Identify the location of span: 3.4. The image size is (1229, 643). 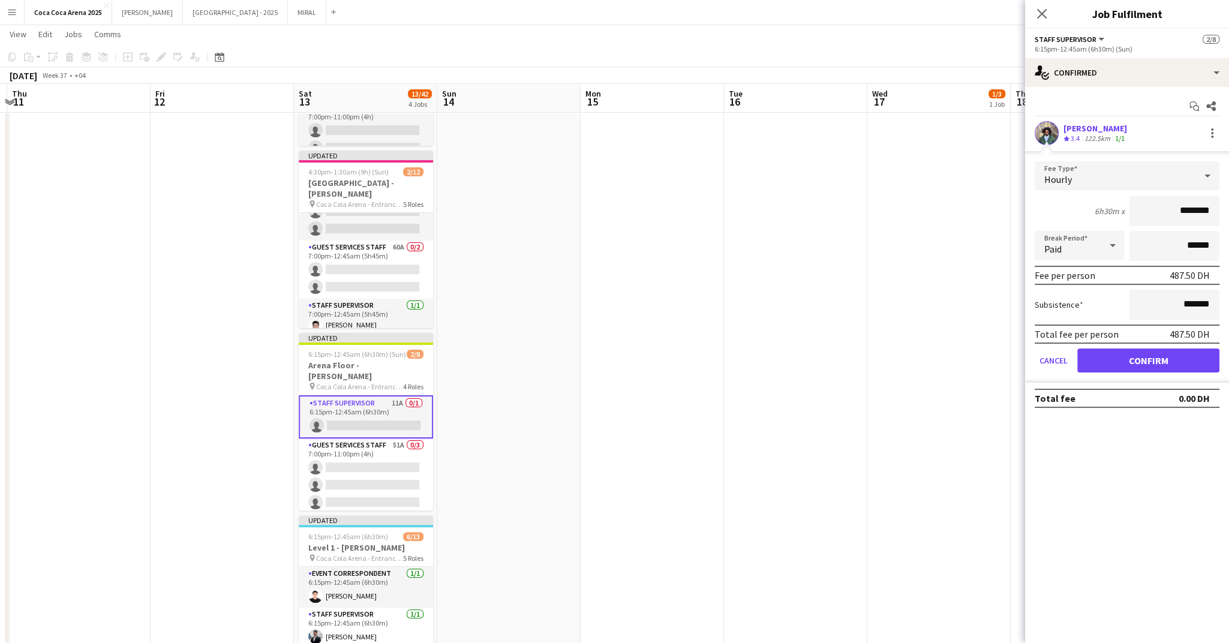
(1075, 138).